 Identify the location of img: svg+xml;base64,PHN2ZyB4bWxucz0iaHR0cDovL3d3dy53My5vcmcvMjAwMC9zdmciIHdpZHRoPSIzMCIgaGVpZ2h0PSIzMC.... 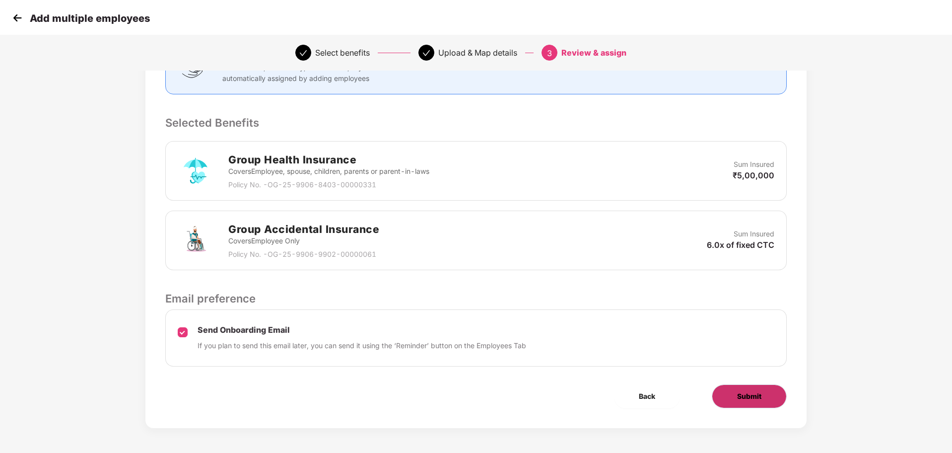
(17, 18).